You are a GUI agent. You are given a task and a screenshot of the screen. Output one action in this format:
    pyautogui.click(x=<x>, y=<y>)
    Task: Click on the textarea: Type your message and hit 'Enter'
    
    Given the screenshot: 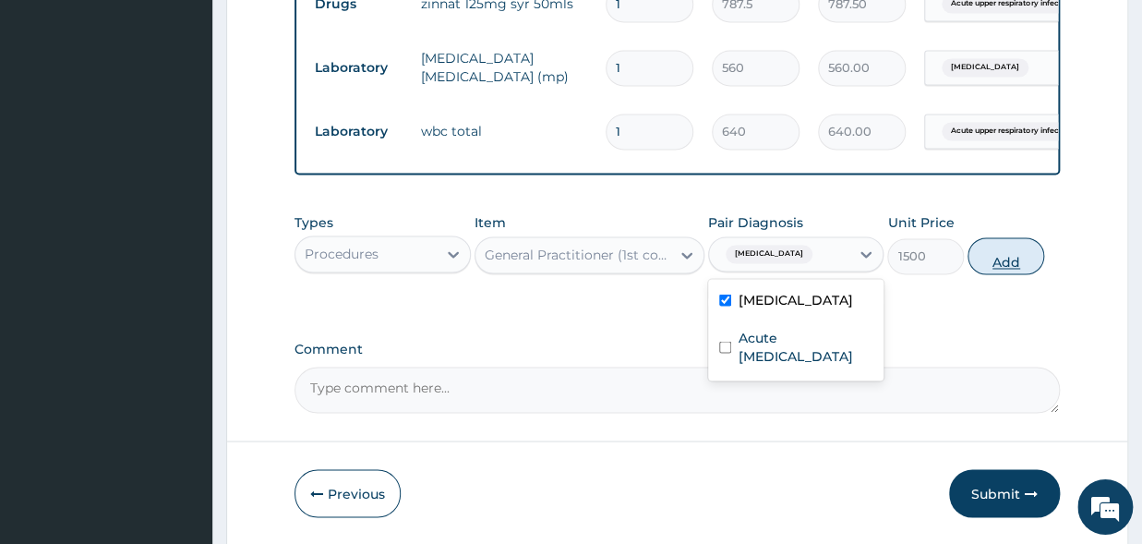 What is the action you would take?
    pyautogui.click(x=180, y=387)
    